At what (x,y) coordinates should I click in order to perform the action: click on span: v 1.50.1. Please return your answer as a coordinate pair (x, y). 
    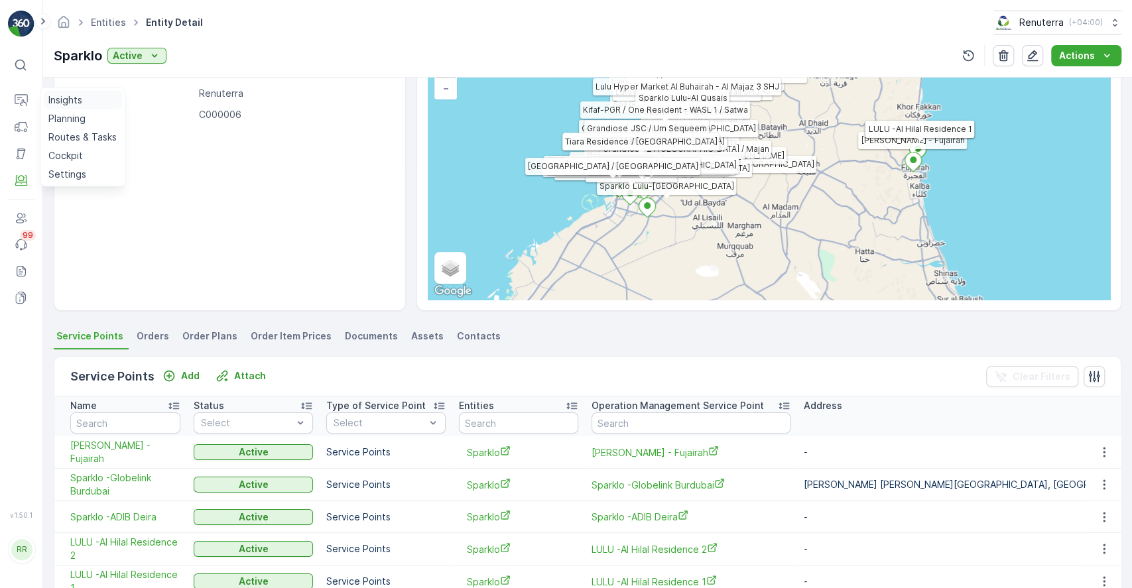
    Looking at the image, I should click on (21, 515).